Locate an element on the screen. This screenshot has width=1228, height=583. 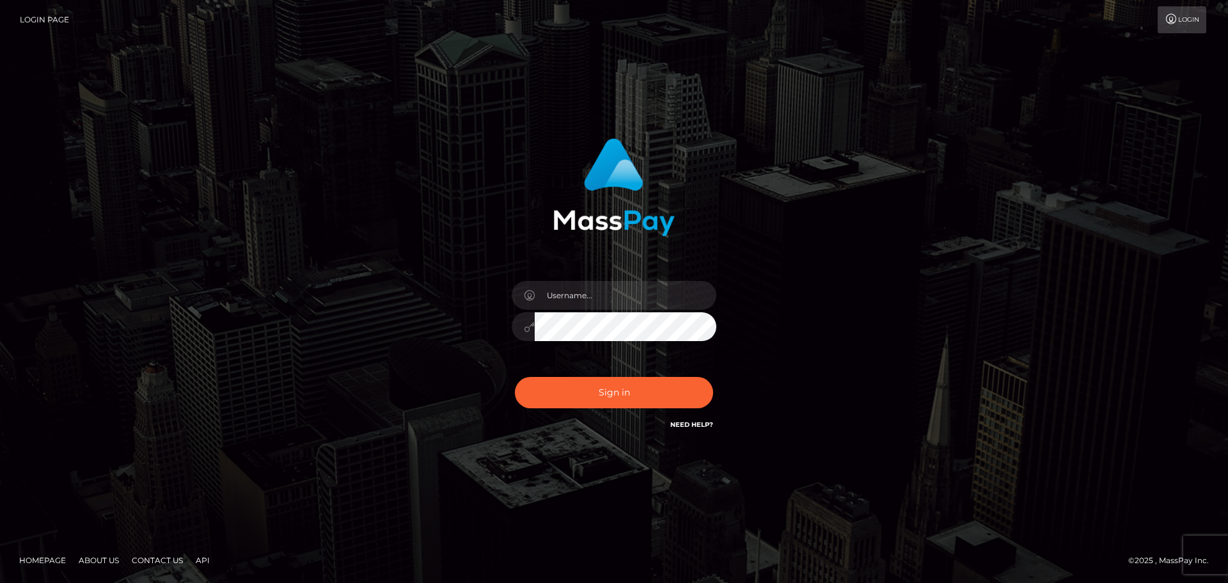
a: Need Help? is located at coordinates (691, 424).